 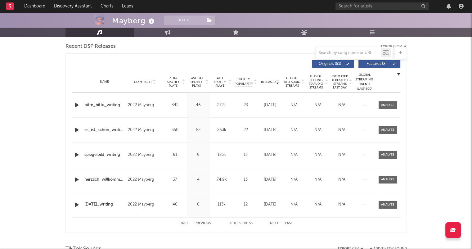 I want to click on div: 26 30 53, so click(x=241, y=223).